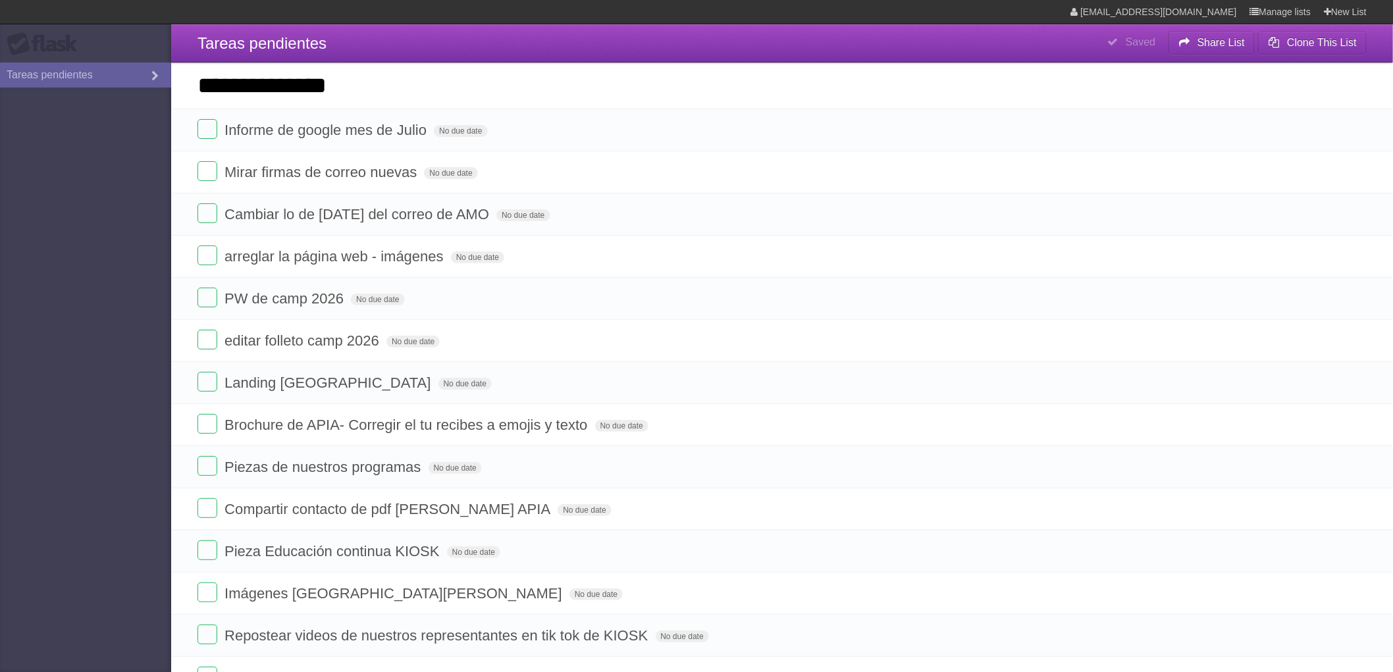 The image size is (1393, 672). What do you see at coordinates (324, 467) in the screenshot?
I see `span: Piezas de nuestros programas` at bounding box center [324, 467].